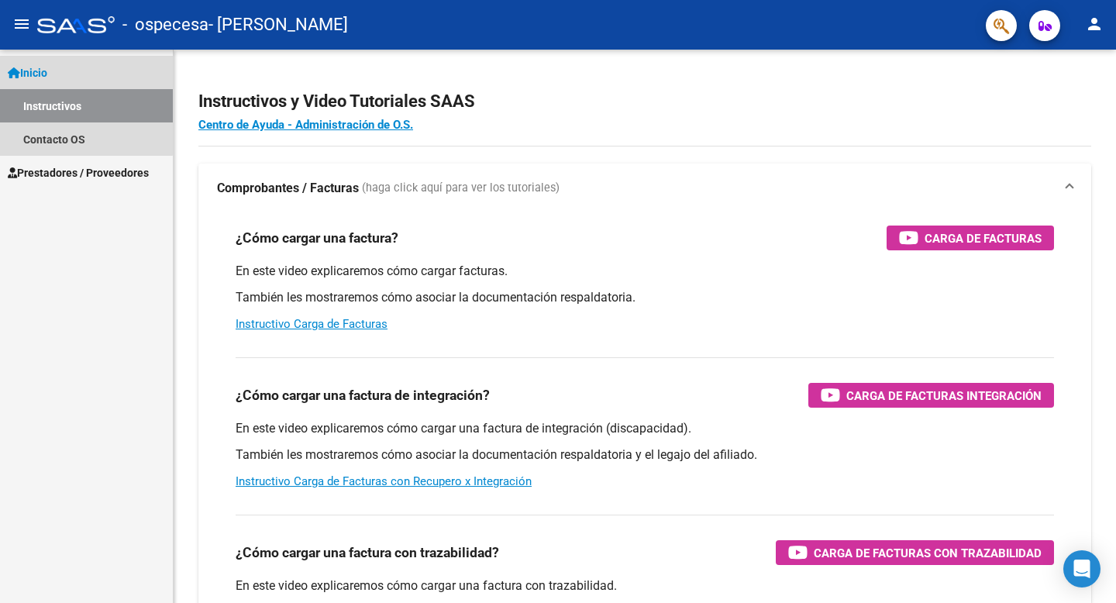  I want to click on span: (haga click aquí para ver los tutoriales), so click(460, 188).